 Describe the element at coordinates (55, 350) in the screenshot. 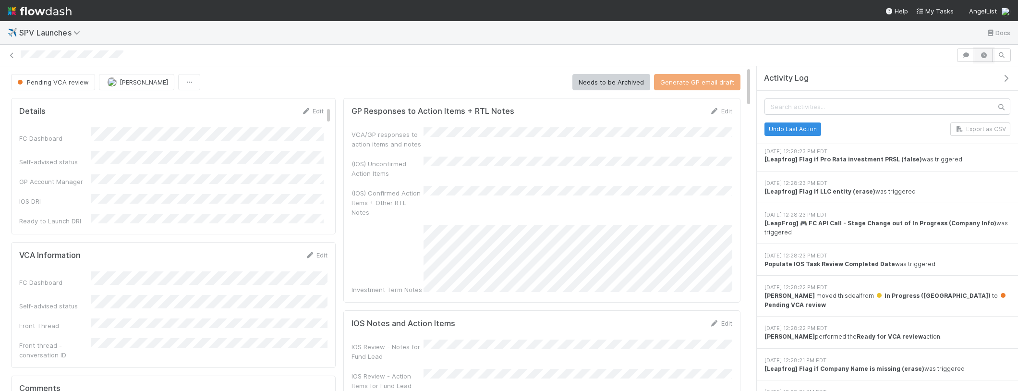

I see `div: Front thread - conversation ID` at that location.